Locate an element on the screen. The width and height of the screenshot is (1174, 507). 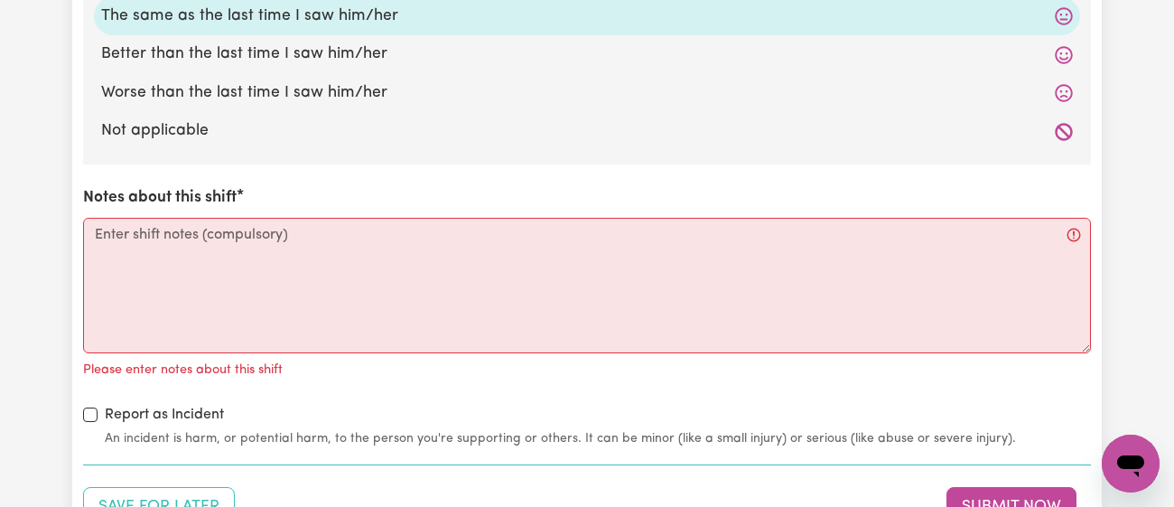
label: Better than the last time I saw him/her is located at coordinates (587, 54).